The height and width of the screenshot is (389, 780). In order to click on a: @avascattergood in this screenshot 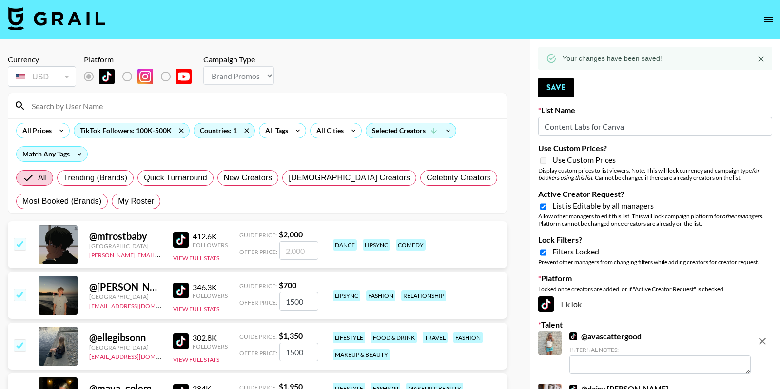, I will do `click(605, 336)`.